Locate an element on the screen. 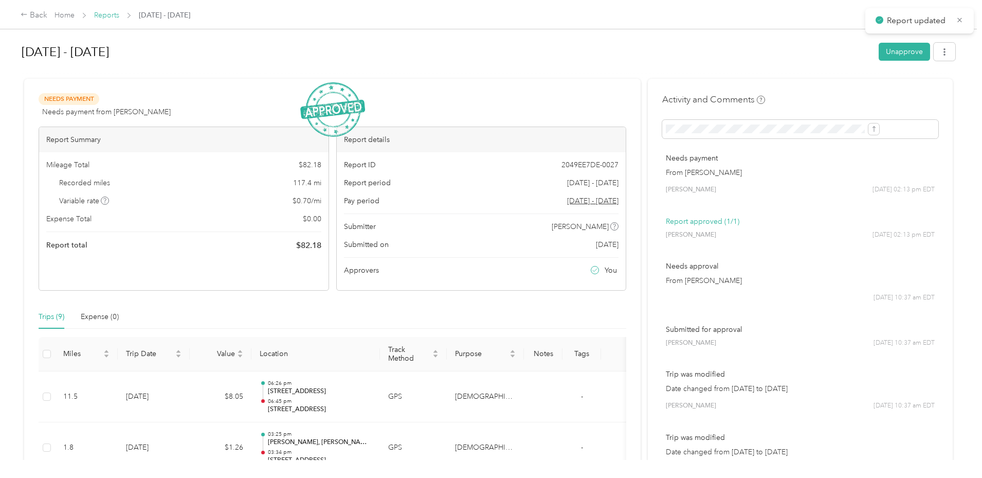  span: Recorded miles is located at coordinates (84, 183).